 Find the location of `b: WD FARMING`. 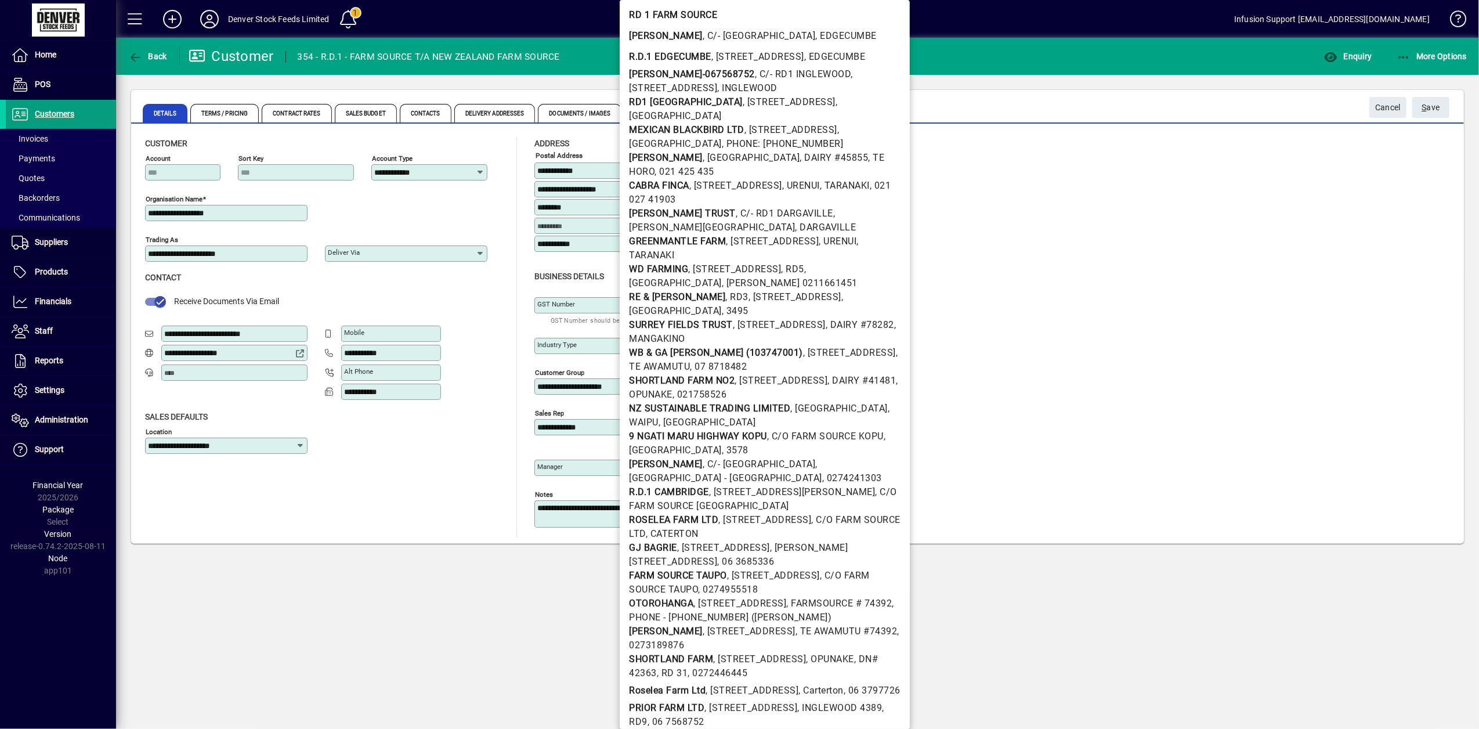

b: WD FARMING is located at coordinates (658, 269).